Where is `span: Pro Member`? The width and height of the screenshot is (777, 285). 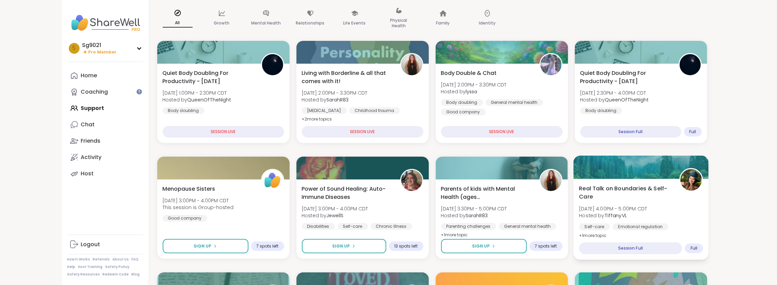 span: Pro Member is located at coordinates (102, 52).